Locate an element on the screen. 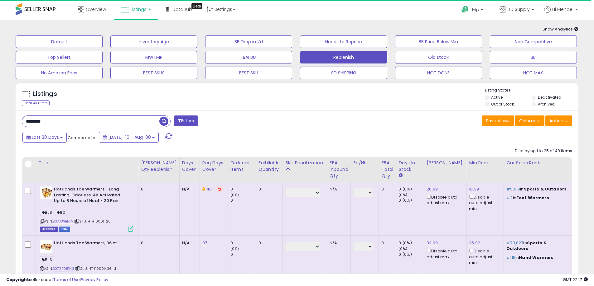  span: Overview is located at coordinates (96, 9).